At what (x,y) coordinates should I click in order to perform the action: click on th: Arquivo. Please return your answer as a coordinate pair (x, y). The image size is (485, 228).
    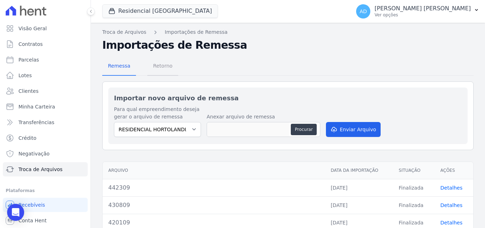
    Looking at the image, I should click on (214, 170).